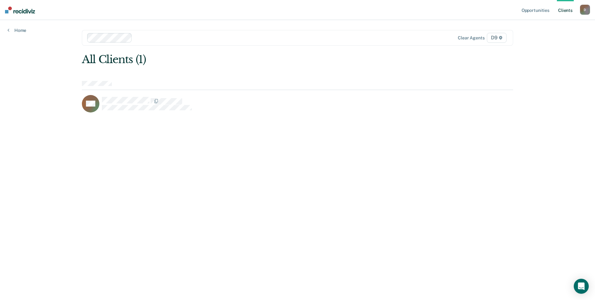 The image size is (595, 300). What do you see at coordinates (254, 59) in the screenshot?
I see `div: All Clients (1)` at bounding box center [254, 59].